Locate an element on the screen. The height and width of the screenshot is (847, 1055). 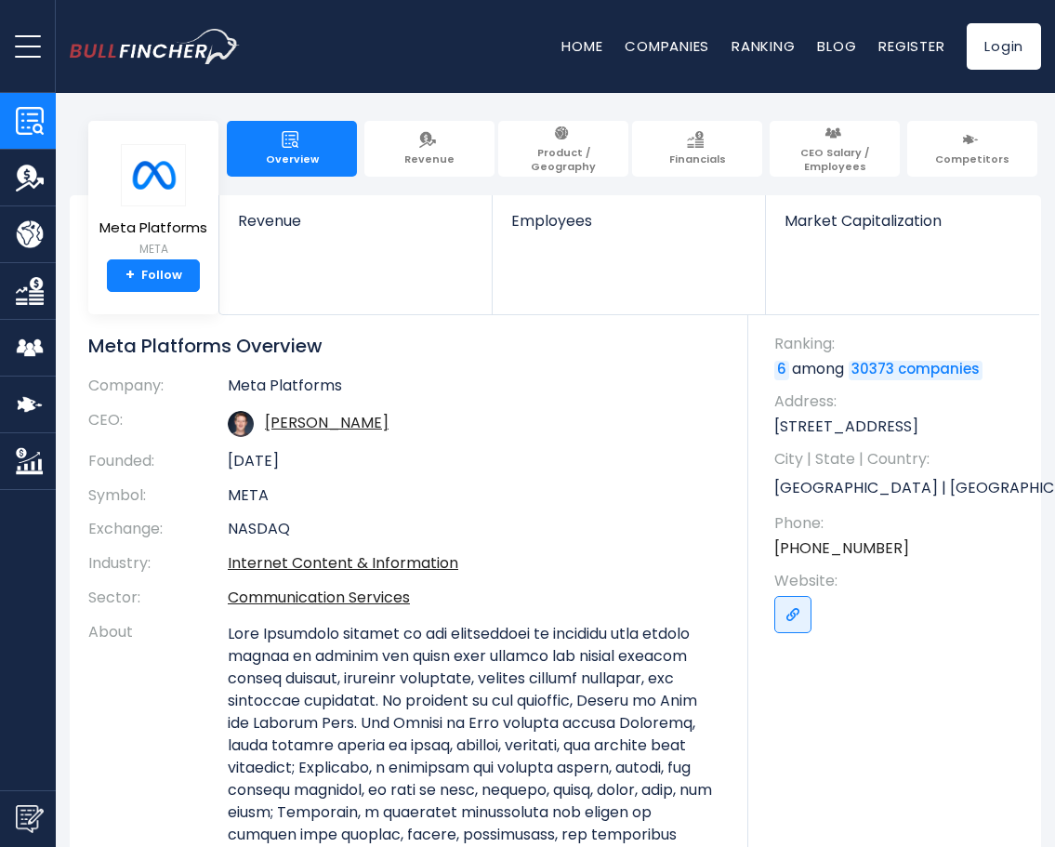
span: Website: is located at coordinates (898, 581).